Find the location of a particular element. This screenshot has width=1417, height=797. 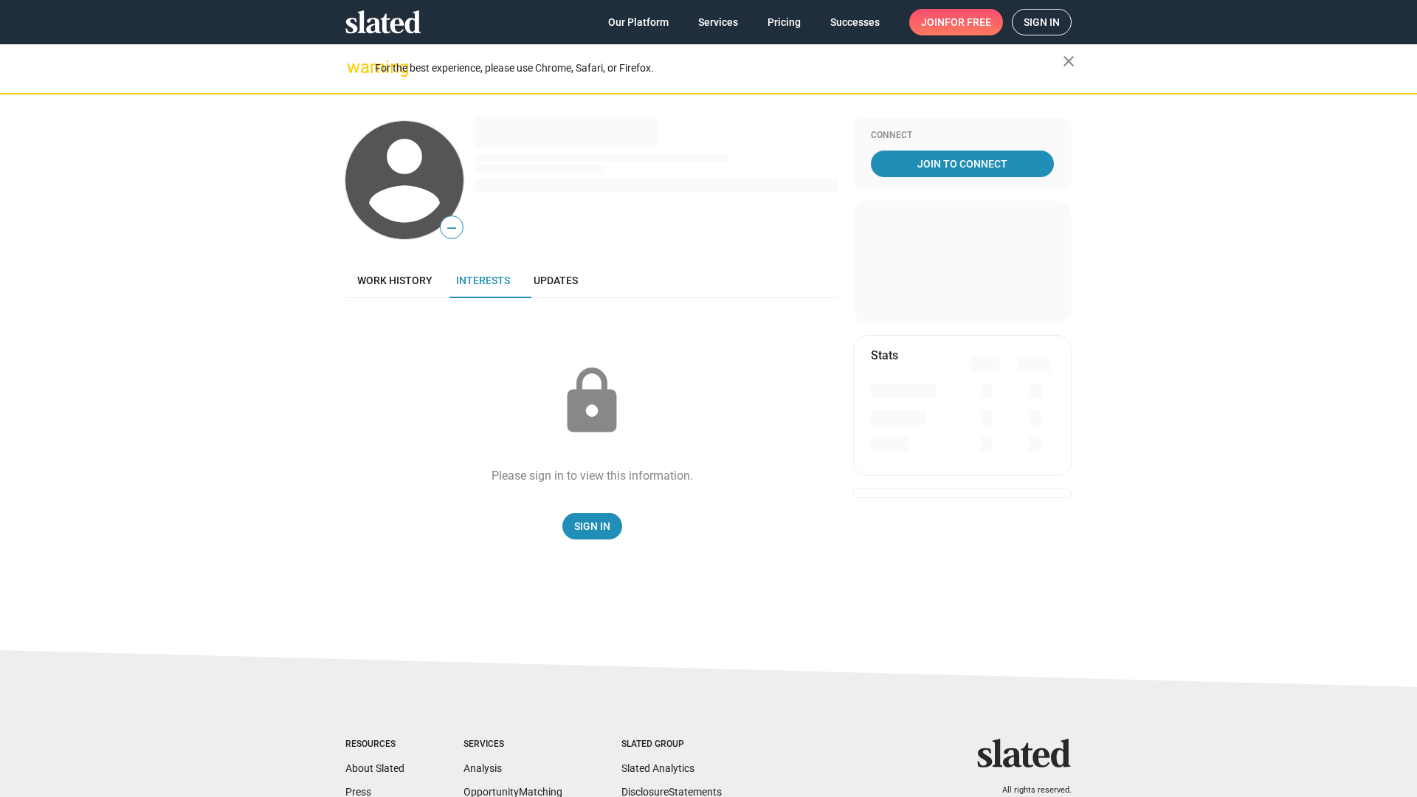

span: Sign in is located at coordinates (1041, 22).